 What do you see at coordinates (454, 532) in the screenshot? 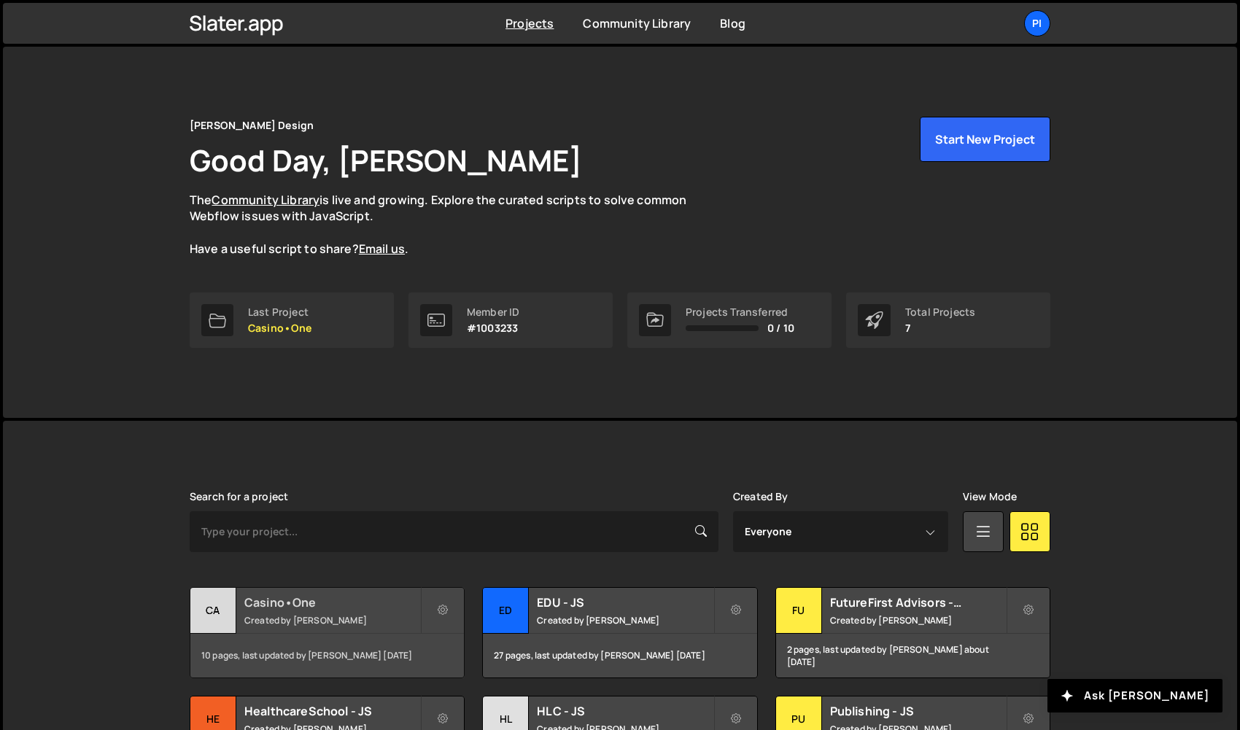
I see `input: Type your project...` at bounding box center [454, 532].